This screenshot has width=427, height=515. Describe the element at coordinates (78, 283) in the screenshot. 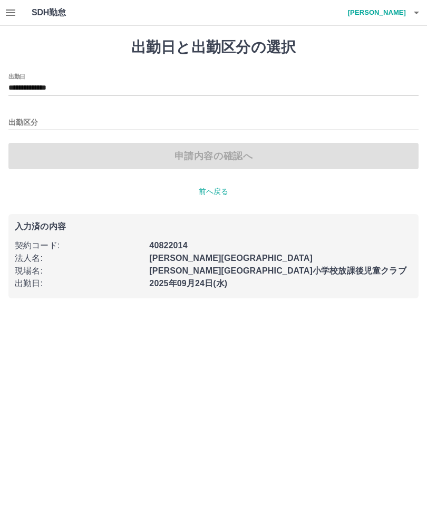

I see `p: 出勤日 :` at that location.